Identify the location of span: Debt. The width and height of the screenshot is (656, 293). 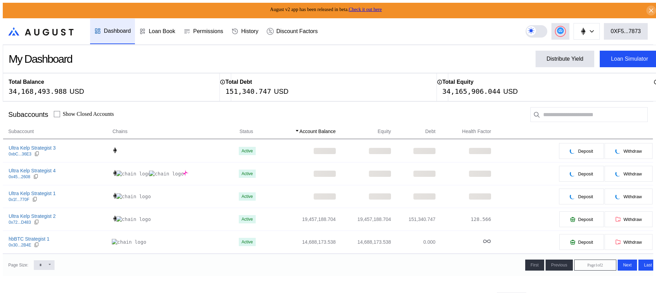
(430, 131).